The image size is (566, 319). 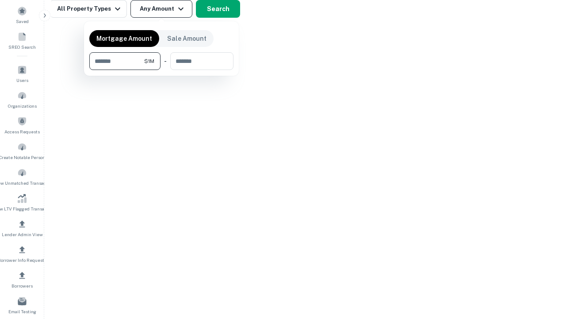 I want to click on div: Chat Widget, so click(x=544, y=269).